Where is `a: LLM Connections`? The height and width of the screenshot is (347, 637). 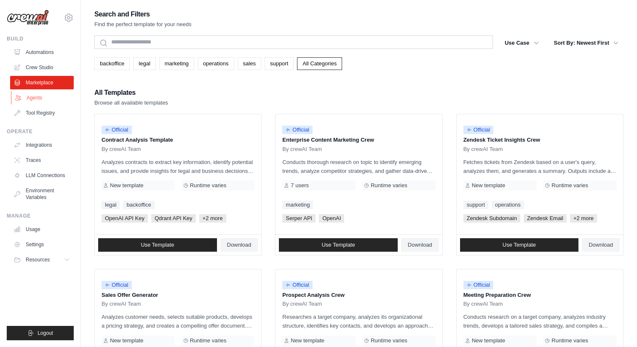
a: LLM Connections is located at coordinates (42, 175).